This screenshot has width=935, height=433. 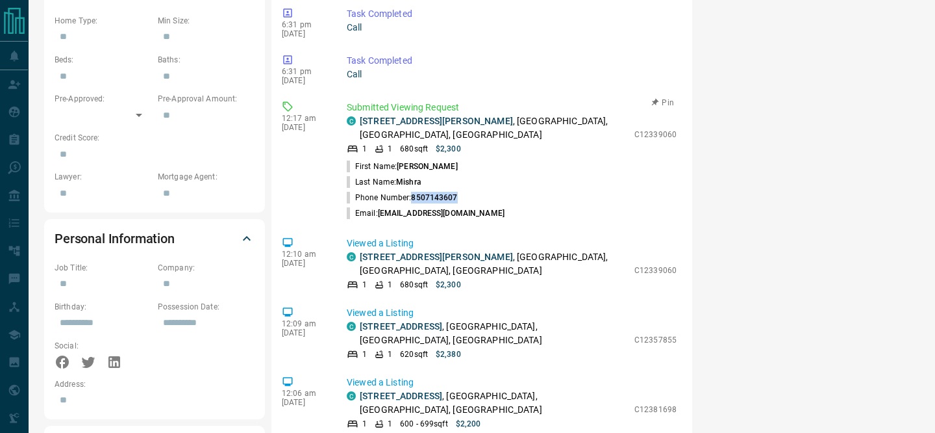 What do you see at coordinates (103, 346) in the screenshot?
I see `p: Social:` at bounding box center [103, 346].